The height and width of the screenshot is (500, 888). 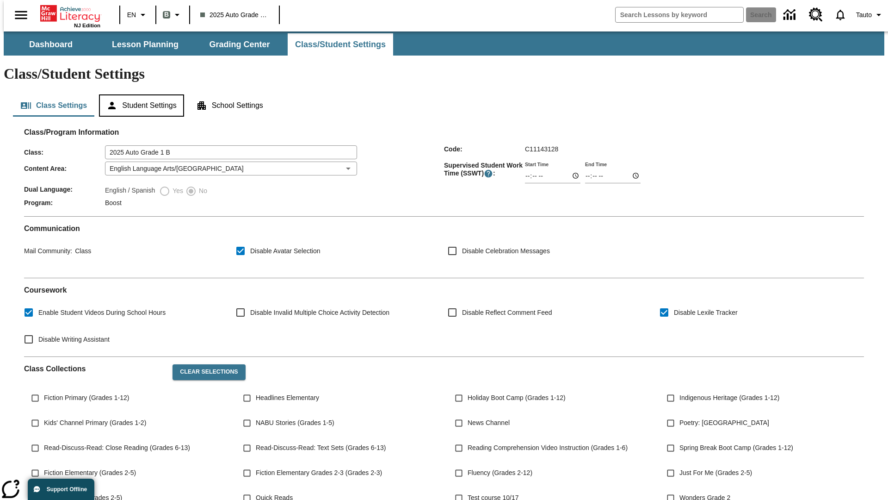 What do you see at coordinates (230, 106) in the screenshot?
I see `button: School Settings` at bounding box center [230, 106].